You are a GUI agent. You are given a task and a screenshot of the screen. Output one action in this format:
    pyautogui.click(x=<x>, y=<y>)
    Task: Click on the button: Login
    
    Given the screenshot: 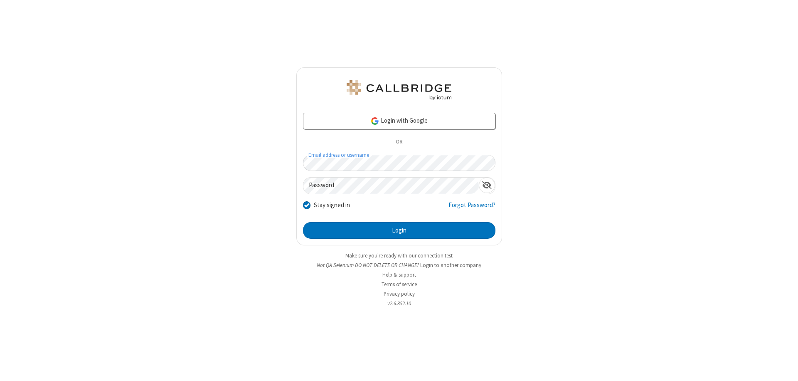 What is the action you would take?
    pyautogui.click(x=399, y=230)
    